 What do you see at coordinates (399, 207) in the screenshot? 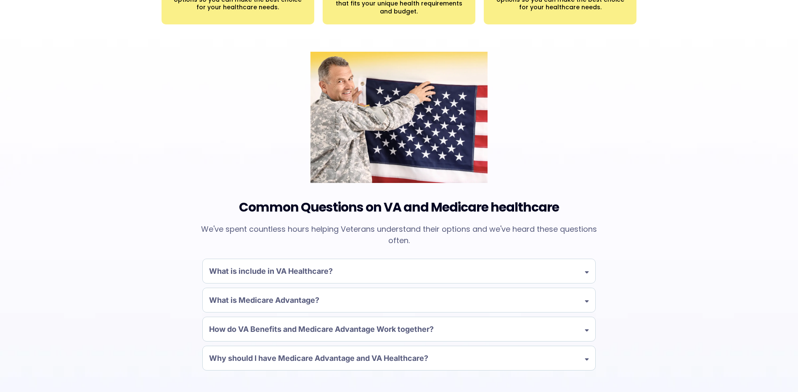
I see `strong: Common Questions on VA and Medicare healthcare` at bounding box center [399, 207].